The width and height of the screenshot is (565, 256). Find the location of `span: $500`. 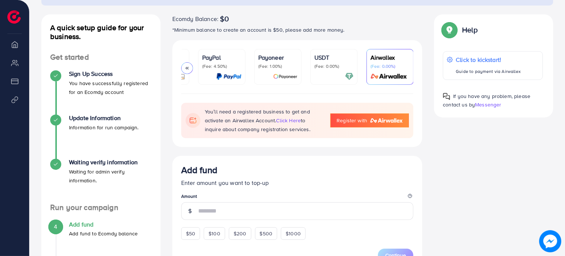

span: $500 is located at coordinates (266, 234).